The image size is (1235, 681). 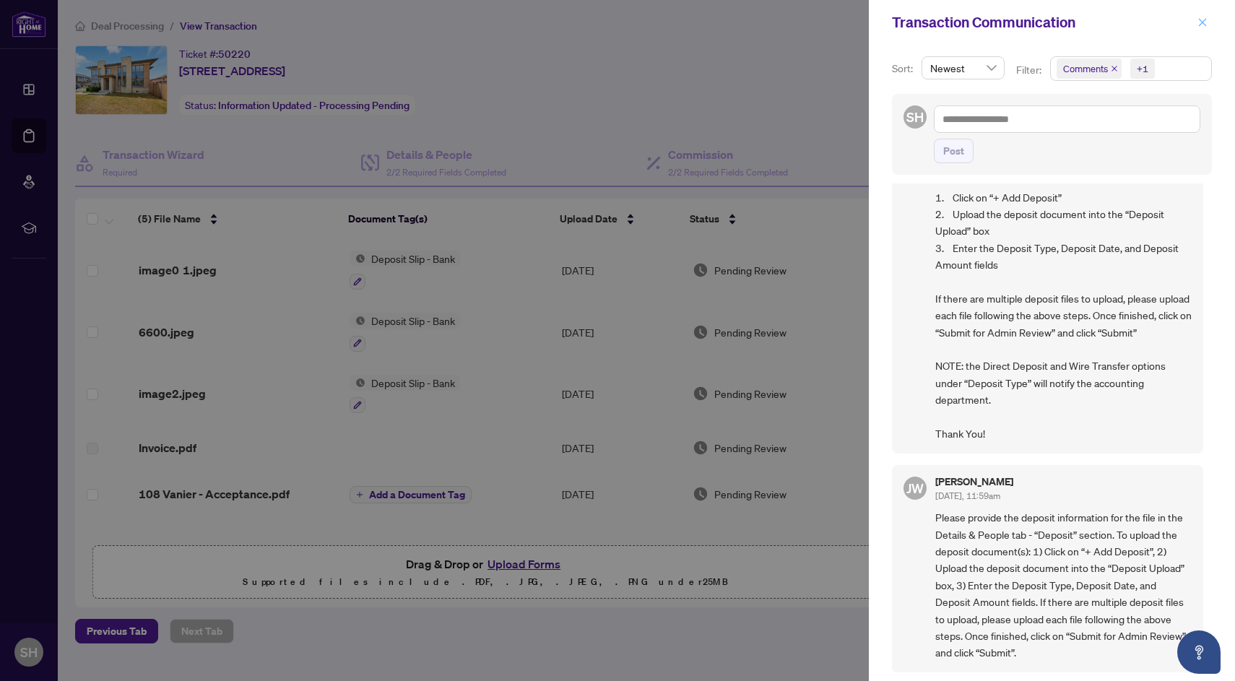 What do you see at coordinates (915, 488) in the screenshot?
I see `span: JW` at bounding box center [915, 488].